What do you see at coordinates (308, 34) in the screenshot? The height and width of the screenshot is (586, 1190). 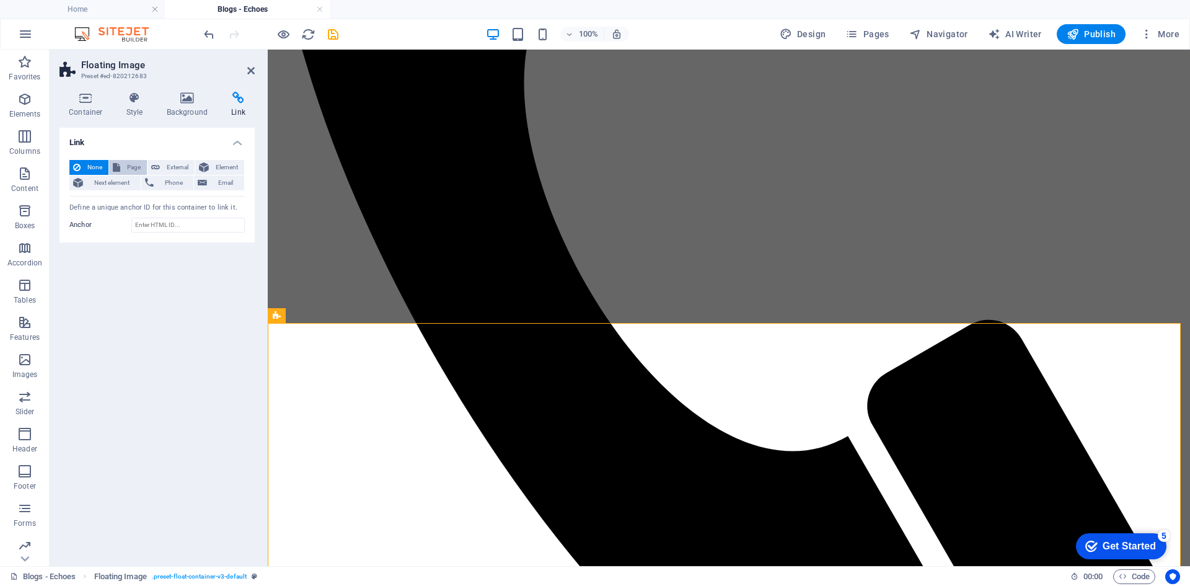 I see `i: Reload page` at bounding box center [308, 34].